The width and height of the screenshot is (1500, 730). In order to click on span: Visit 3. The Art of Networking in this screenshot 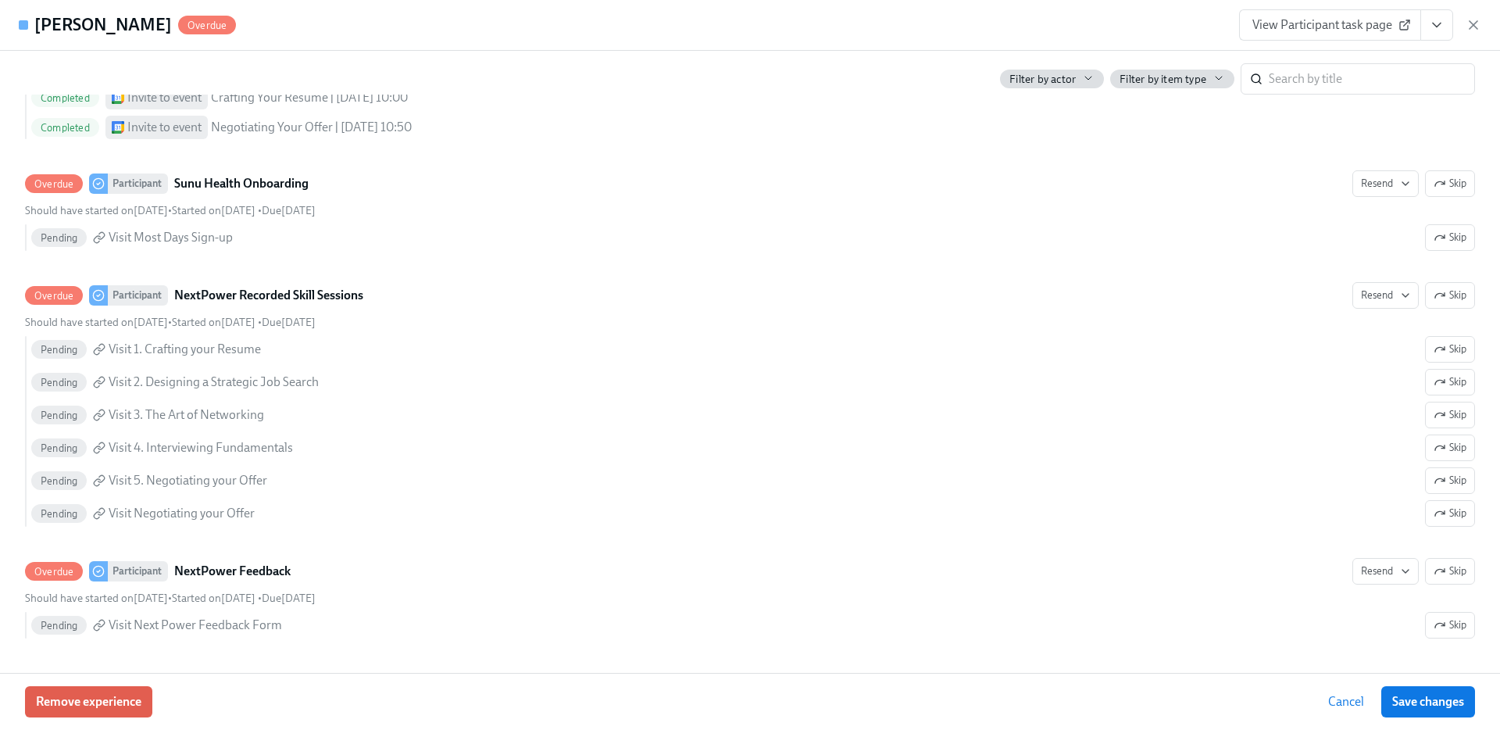, I will do `click(186, 415)`.